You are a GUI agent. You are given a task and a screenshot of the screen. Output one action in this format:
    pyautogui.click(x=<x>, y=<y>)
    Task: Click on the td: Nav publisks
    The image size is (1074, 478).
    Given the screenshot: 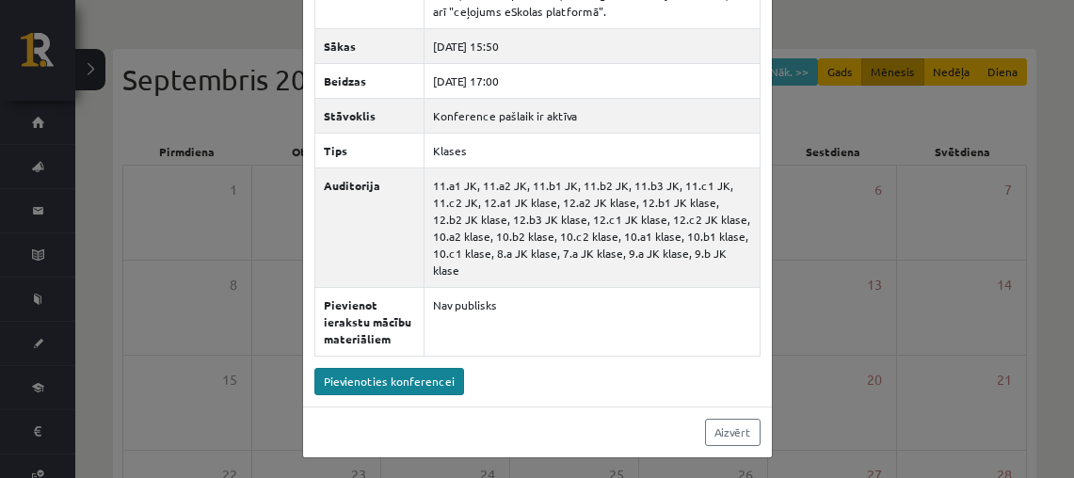 What is the action you would take?
    pyautogui.click(x=591, y=321)
    